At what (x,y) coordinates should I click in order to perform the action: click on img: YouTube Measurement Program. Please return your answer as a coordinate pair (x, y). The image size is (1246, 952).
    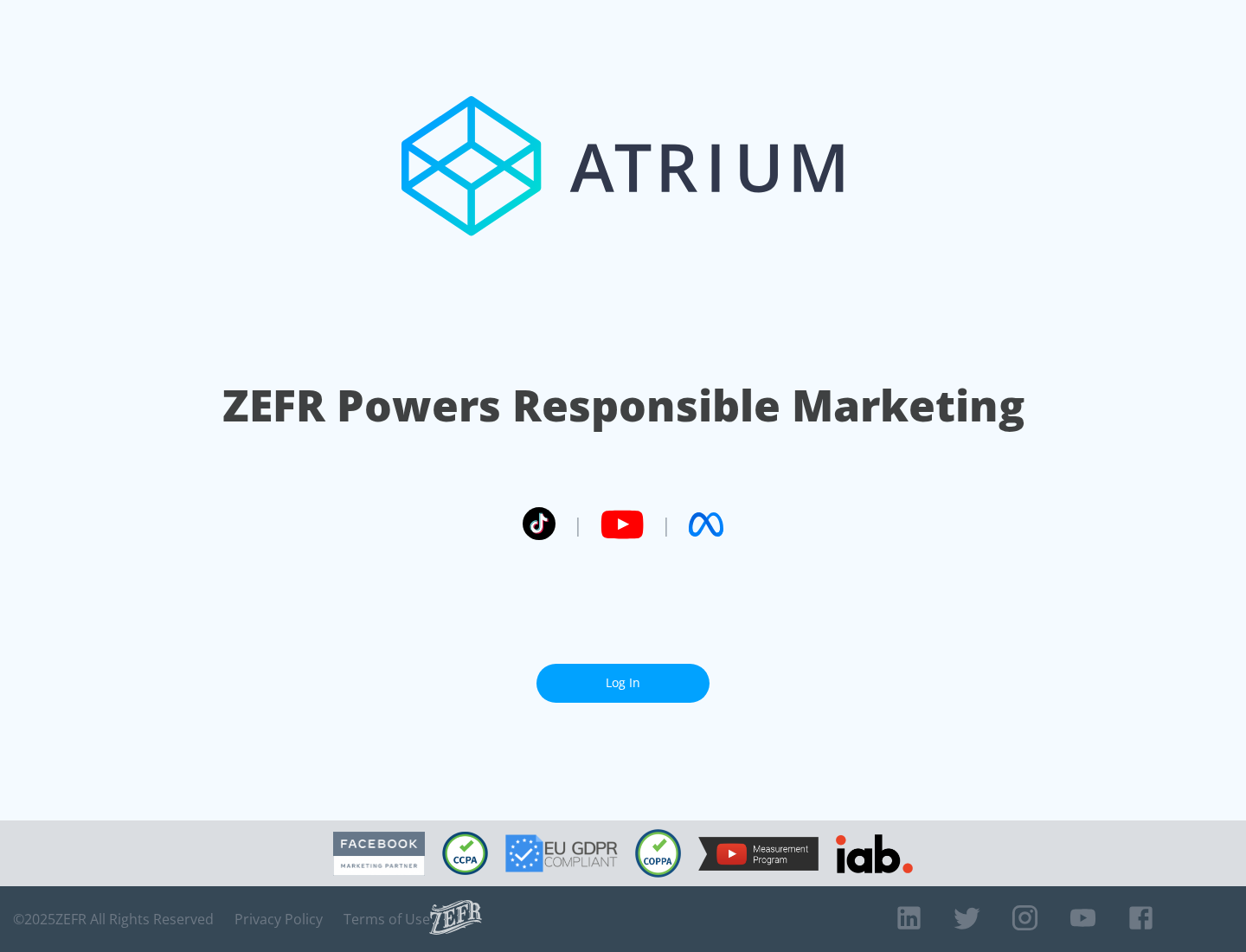
    Looking at the image, I should click on (758, 854).